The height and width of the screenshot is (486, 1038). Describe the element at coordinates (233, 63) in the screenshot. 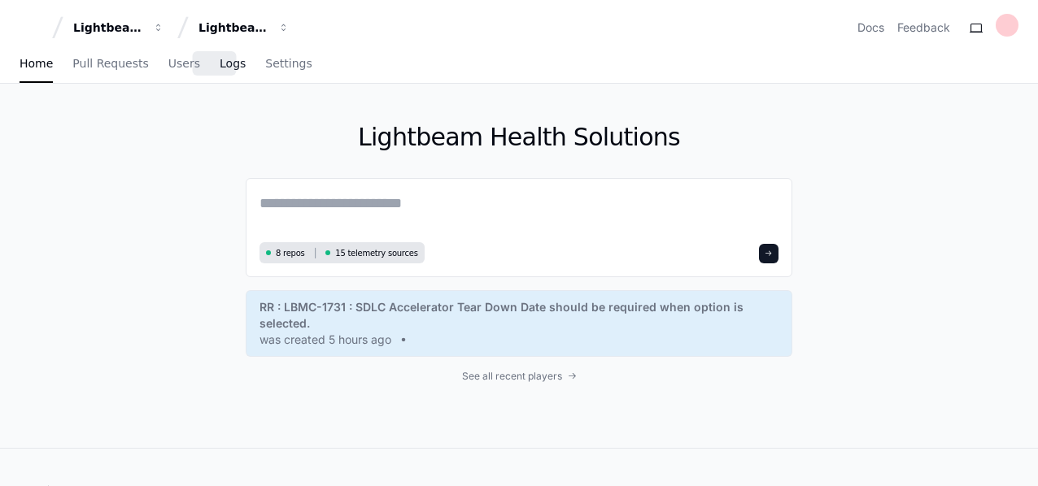

I see `span: Logs` at that location.